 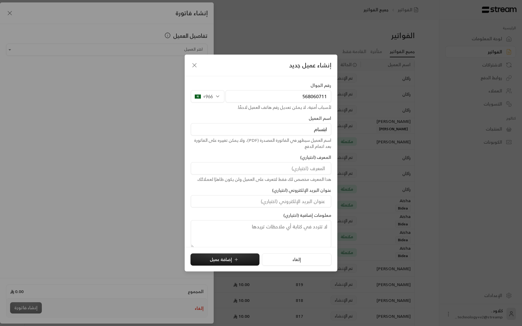 What do you see at coordinates (307, 215) in the screenshot?
I see `label: معلومات إضافية (اختياري)` at bounding box center [307, 215].